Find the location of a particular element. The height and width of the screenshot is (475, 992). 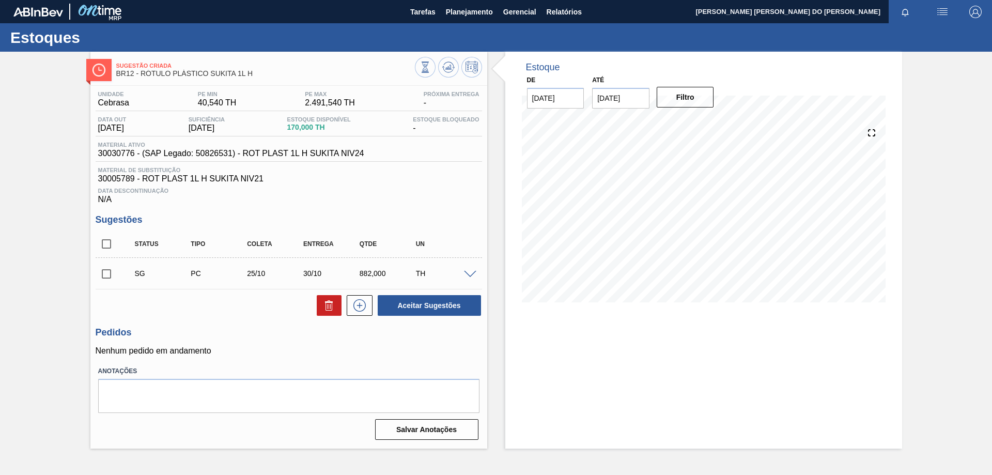

span: Cebrasa is located at coordinates (114, 103).